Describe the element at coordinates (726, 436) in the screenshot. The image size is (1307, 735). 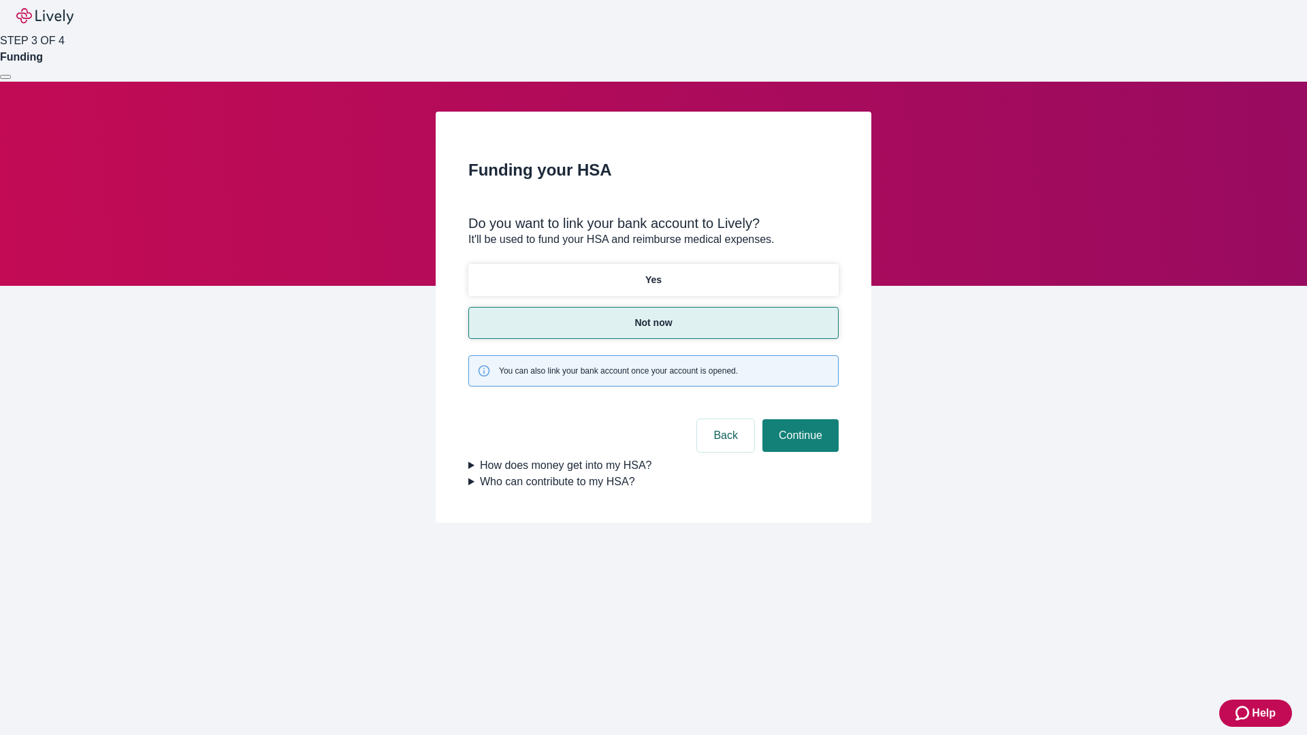
I see `button: Back` at that location.